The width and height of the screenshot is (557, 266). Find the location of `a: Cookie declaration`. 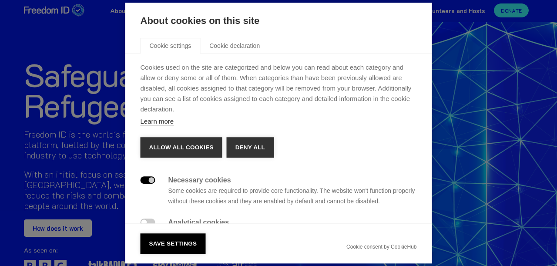

a: Cookie declaration is located at coordinates (234, 46).